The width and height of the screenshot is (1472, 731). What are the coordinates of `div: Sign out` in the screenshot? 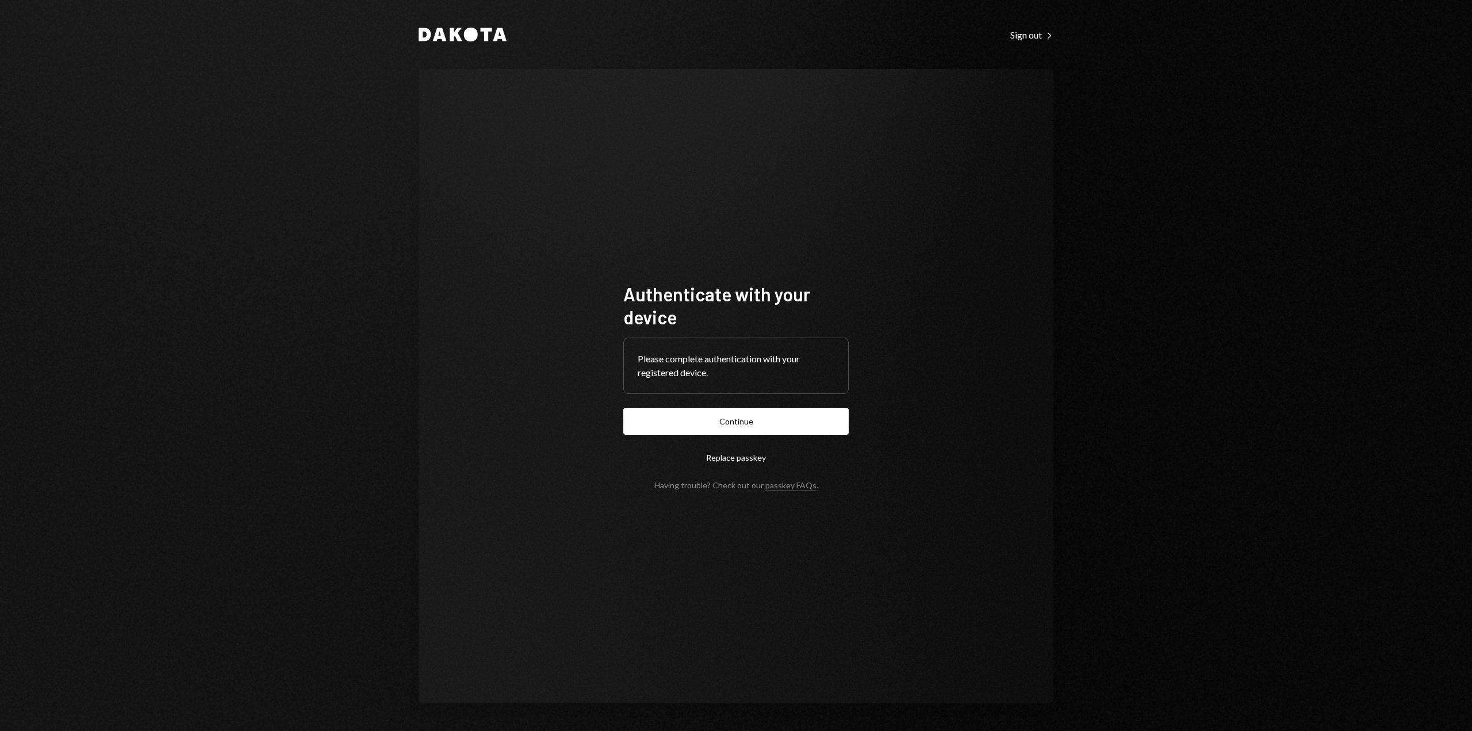 It's located at (1031, 35).